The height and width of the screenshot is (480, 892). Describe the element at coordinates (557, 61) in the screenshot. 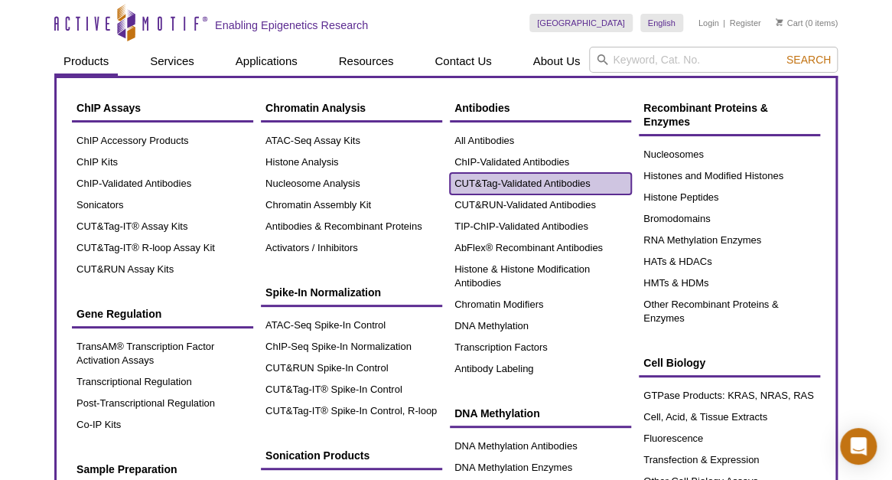

I see `a: About Us` at that location.